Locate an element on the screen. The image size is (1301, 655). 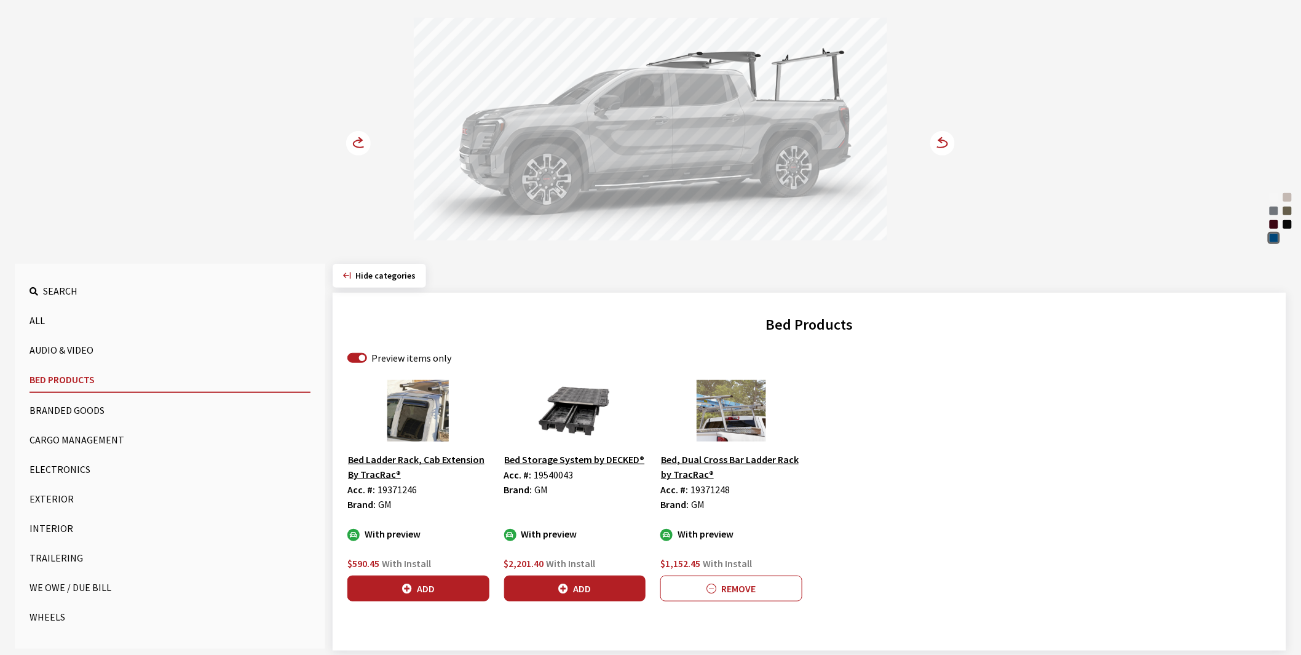
button: Bed Storage System by DECKED® is located at coordinates (575, 459).